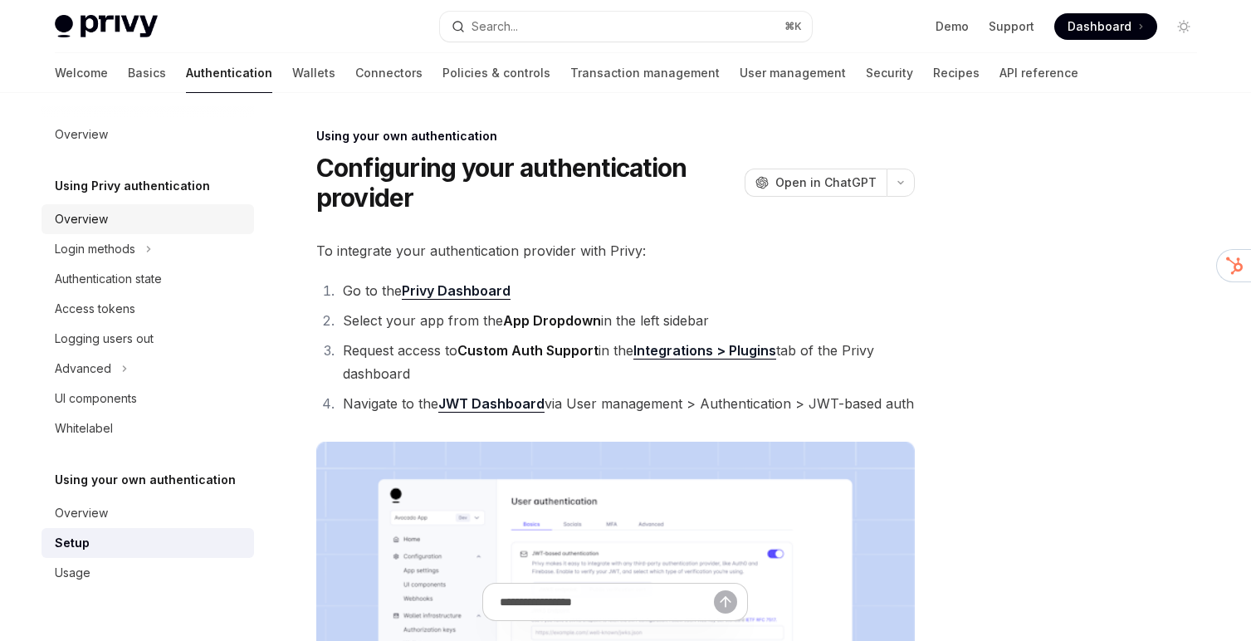  Describe the element at coordinates (106, 27) in the screenshot. I see `img: light logo` at that location.